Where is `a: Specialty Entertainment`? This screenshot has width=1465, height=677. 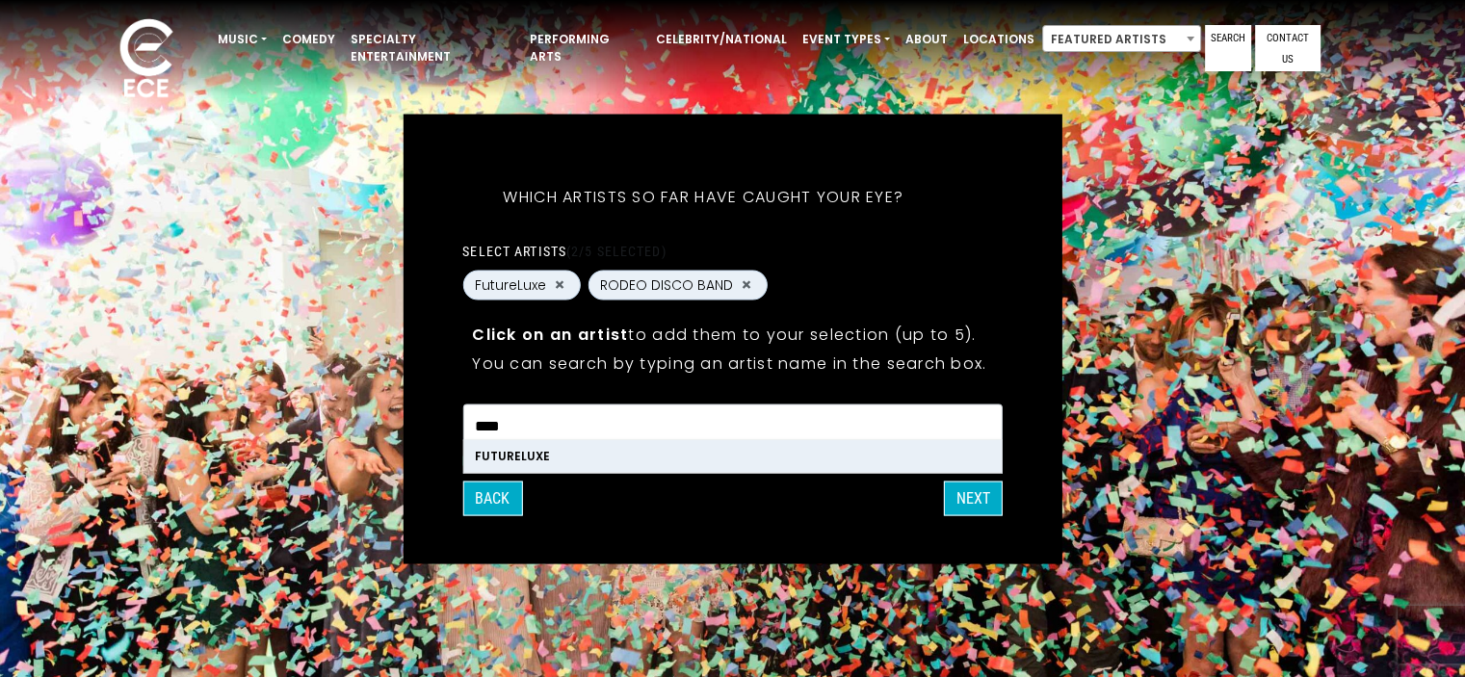
a: Specialty Entertainment is located at coordinates (433, 48).